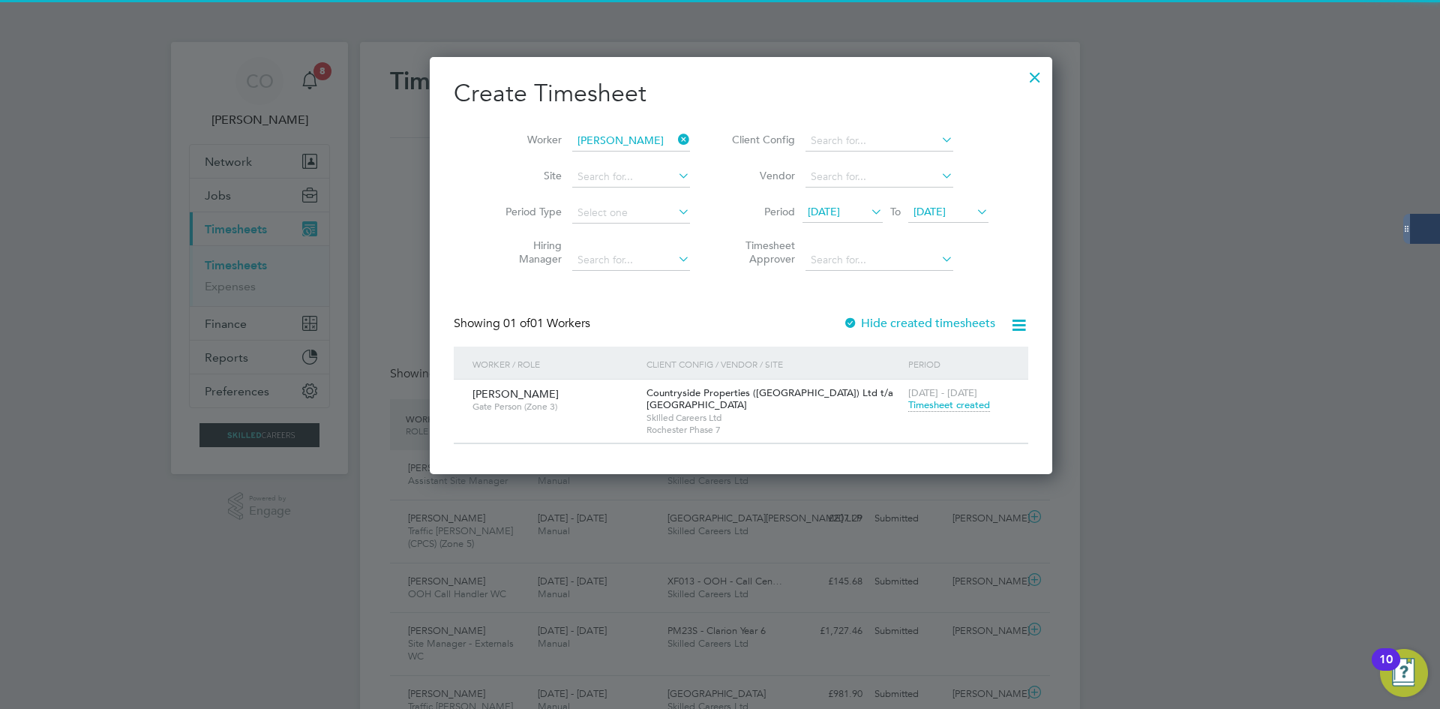 The width and height of the screenshot is (1440, 709). I want to click on div: Client Config / Vendor / Site, so click(773, 364).